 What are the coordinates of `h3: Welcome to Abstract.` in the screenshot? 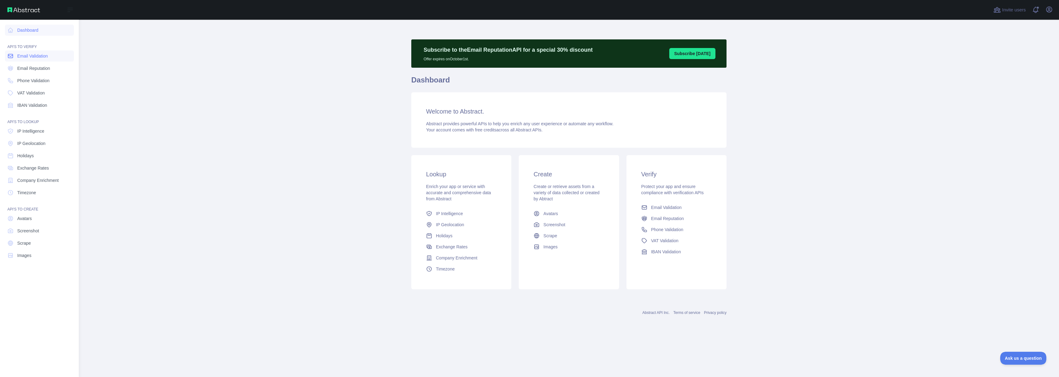 It's located at (569, 111).